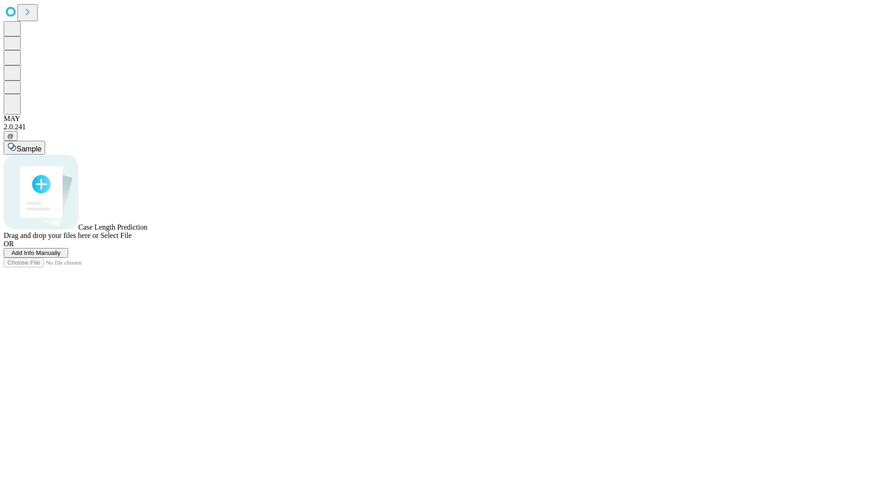  Describe the element at coordinates (29, 149) in the screenshot. I see `span: Sample` at that location.